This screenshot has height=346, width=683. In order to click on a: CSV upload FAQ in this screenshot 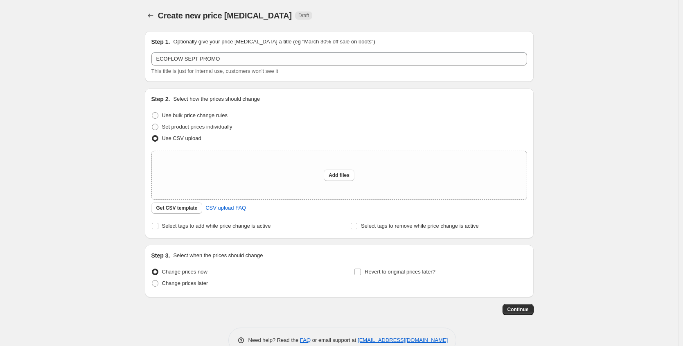, I will do `click(225, 208)`.